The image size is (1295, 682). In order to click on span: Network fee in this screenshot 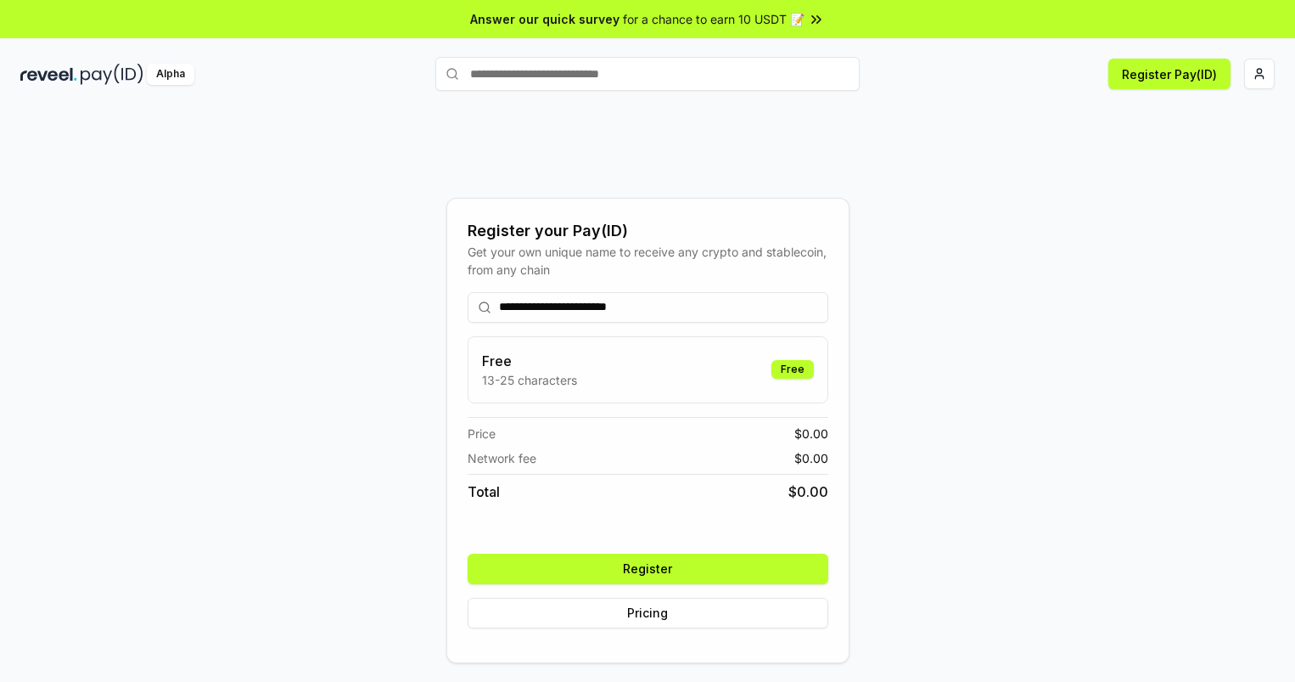, I will do `click(502, 458)`.